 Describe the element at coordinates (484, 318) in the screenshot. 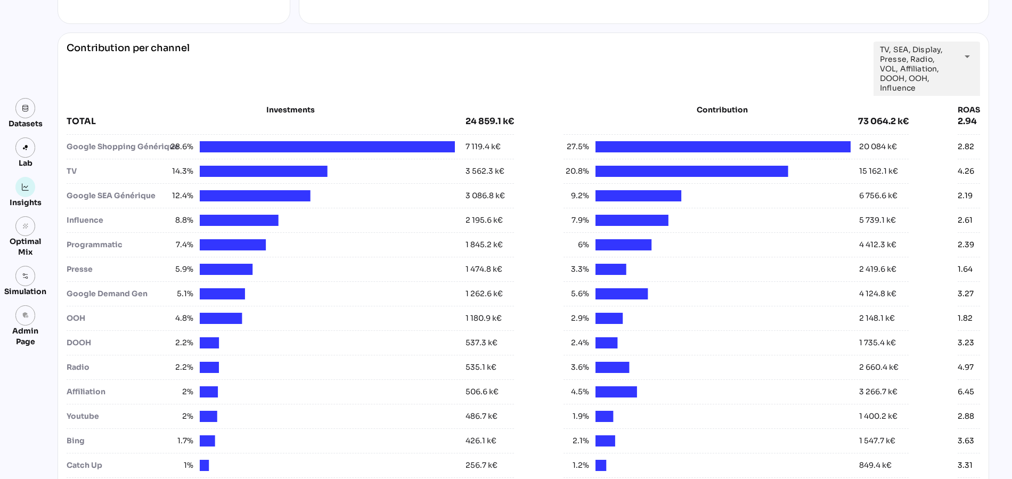

I see `div: 1 180.9 k€` at that location.